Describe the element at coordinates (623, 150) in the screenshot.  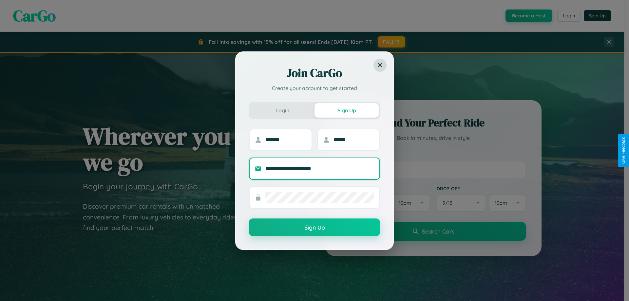
I see `div: Give Feedback` at that location.